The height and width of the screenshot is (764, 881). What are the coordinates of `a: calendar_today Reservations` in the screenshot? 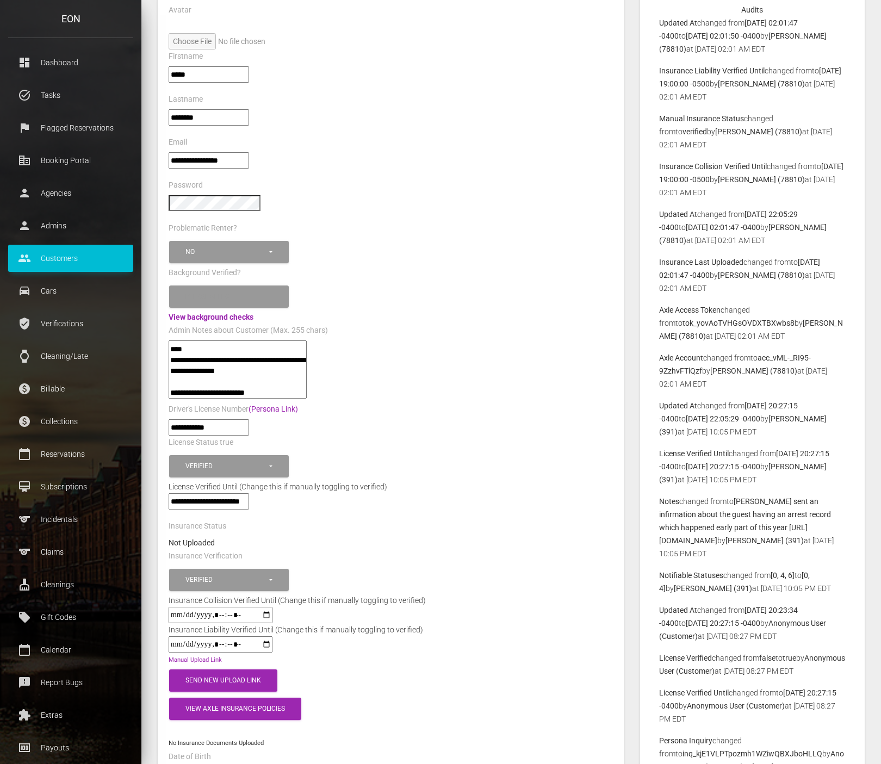 It's located at (71, 454).